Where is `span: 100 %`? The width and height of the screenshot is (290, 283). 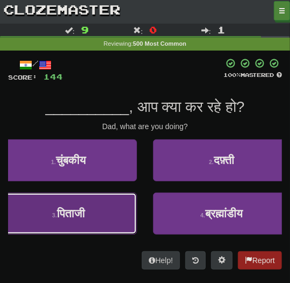
span: 100 % is located at coordinates (232, 75).